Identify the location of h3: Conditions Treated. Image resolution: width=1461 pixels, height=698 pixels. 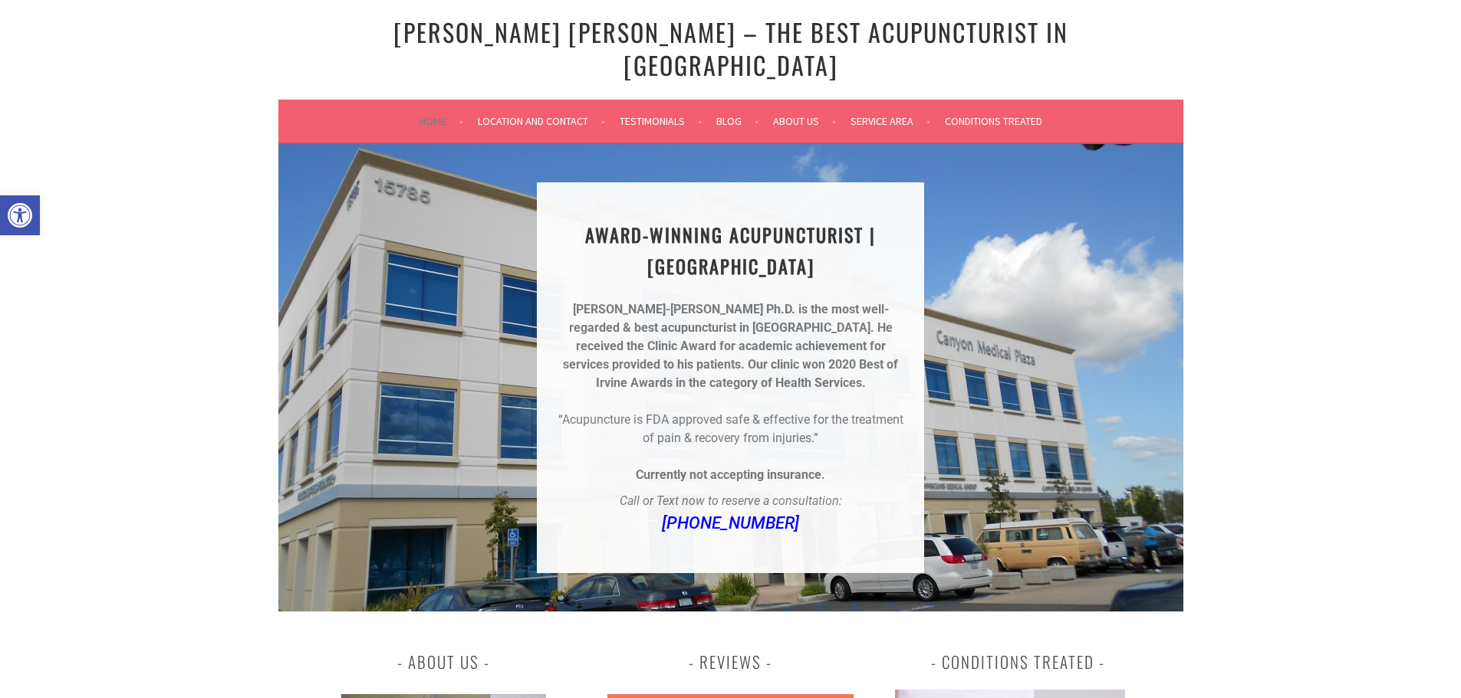
(1017, 662).